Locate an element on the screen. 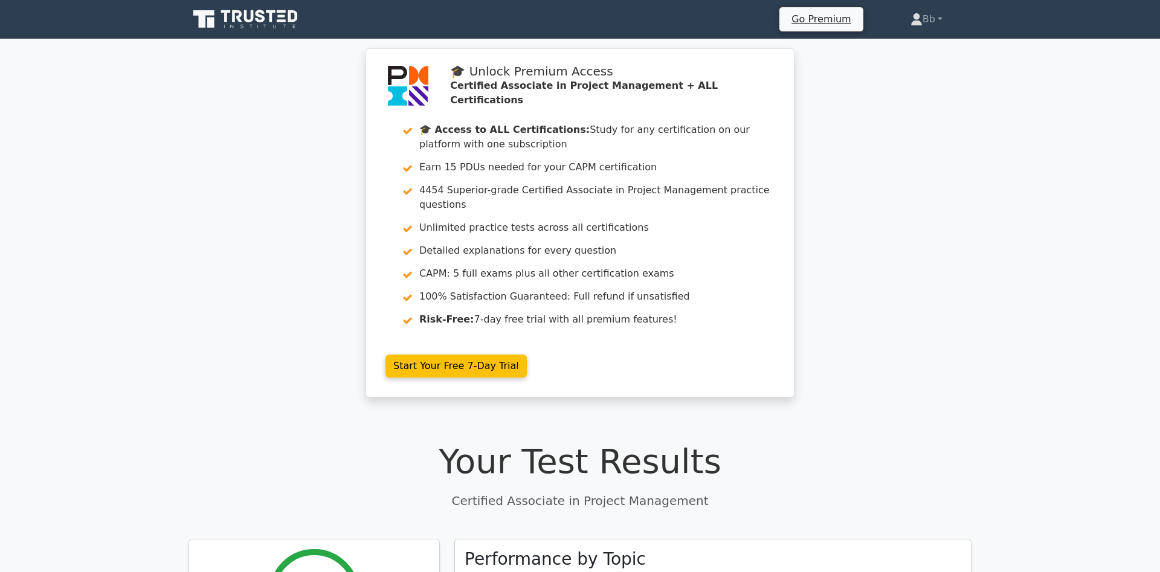 This screenshot has width=1160, height=572. h3: Performance by Topic is located at coordinates (555, 559).